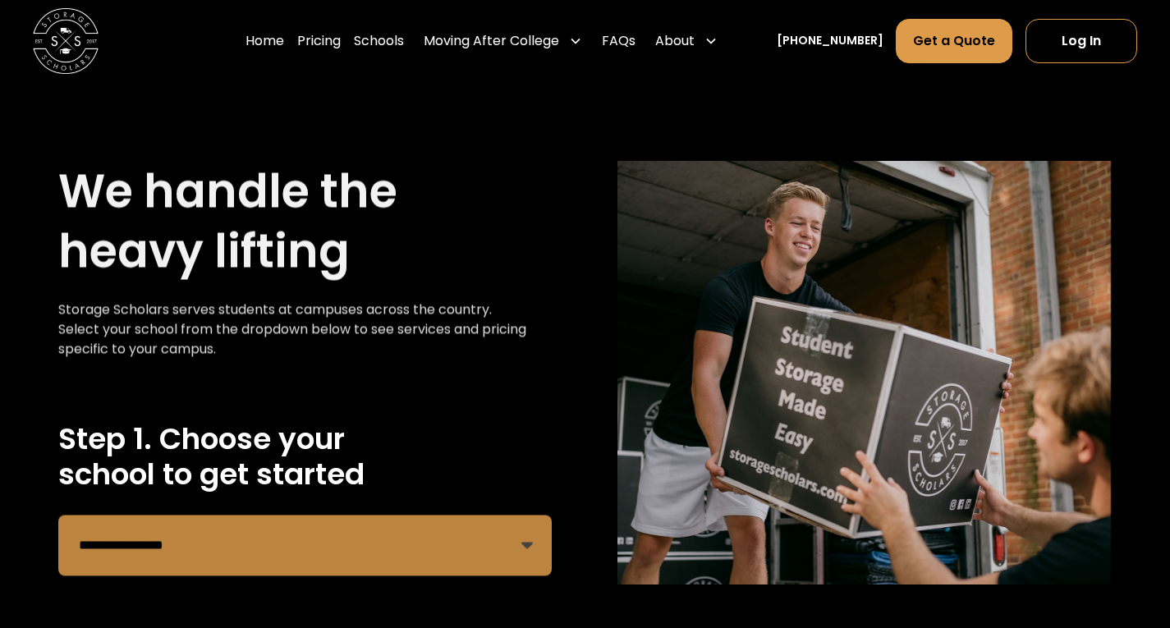 This screenshot has width=1170, height=628. I want to click on img: Storage Scholars main logo, so click(66, 41).